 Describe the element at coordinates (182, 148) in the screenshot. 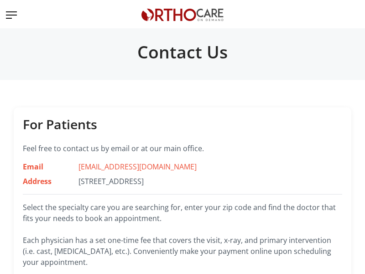

I see `p: Feel free to contact us by email or at our main office.` at that location.